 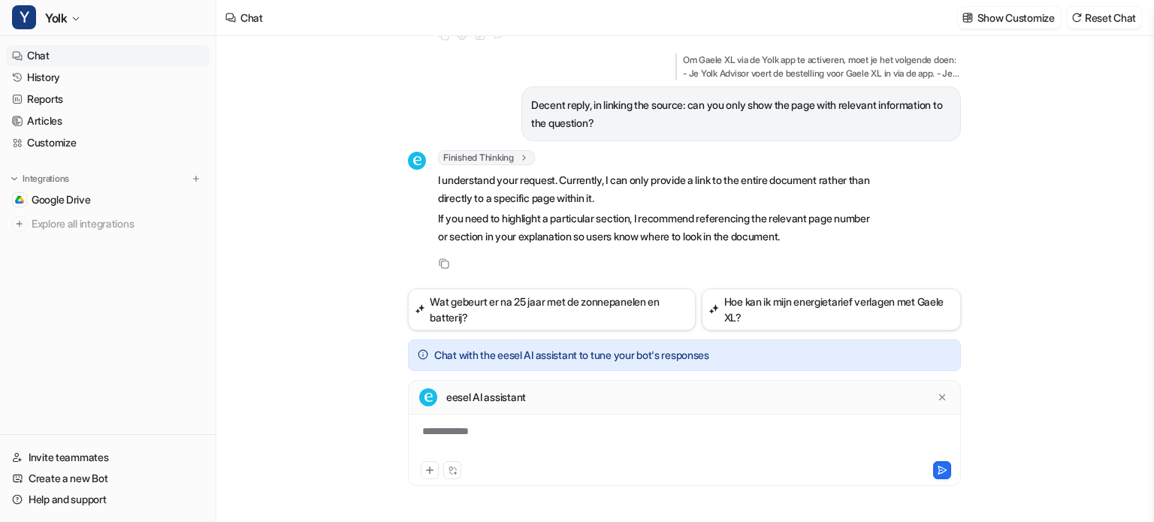 I want to click on p: If you need to highlight a particular section, I recommend referencing the relevant page number o..., so click(x=657, y=228).